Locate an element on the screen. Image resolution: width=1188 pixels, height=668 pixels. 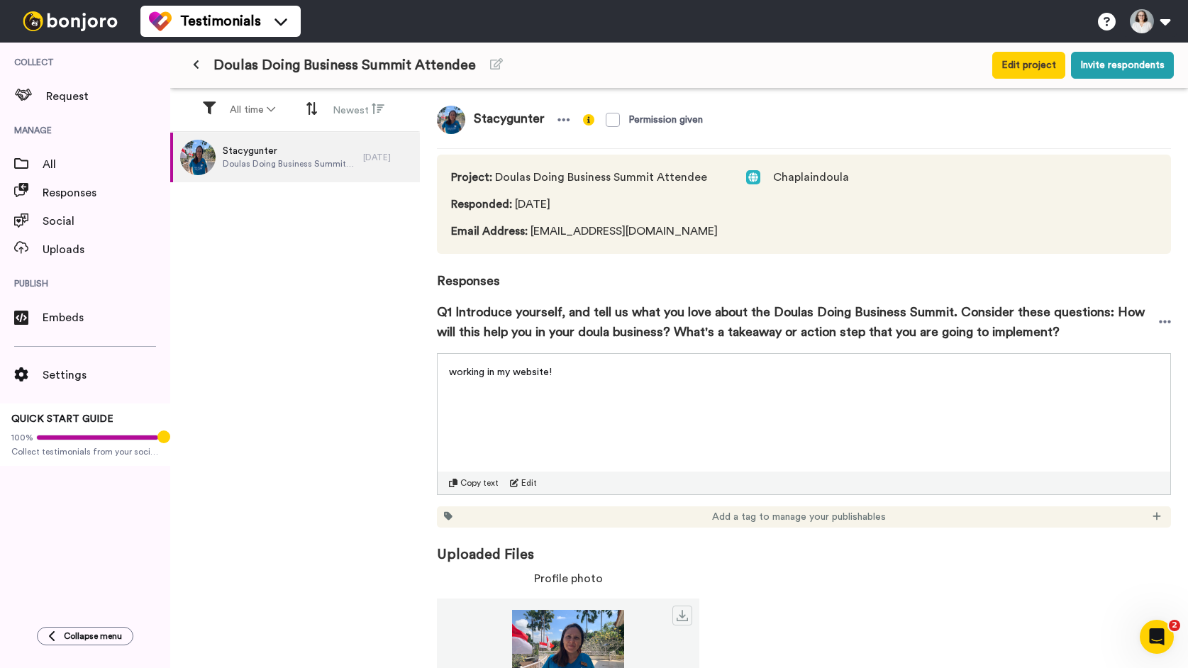
button: All time is located at coordinates (253, 110).